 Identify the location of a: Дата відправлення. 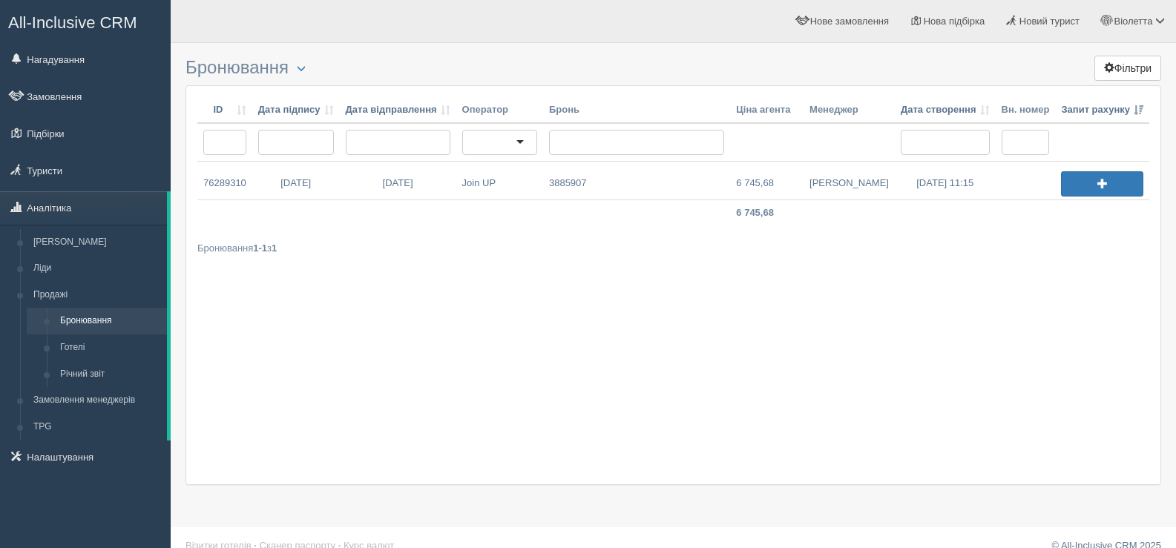
(398, 110).